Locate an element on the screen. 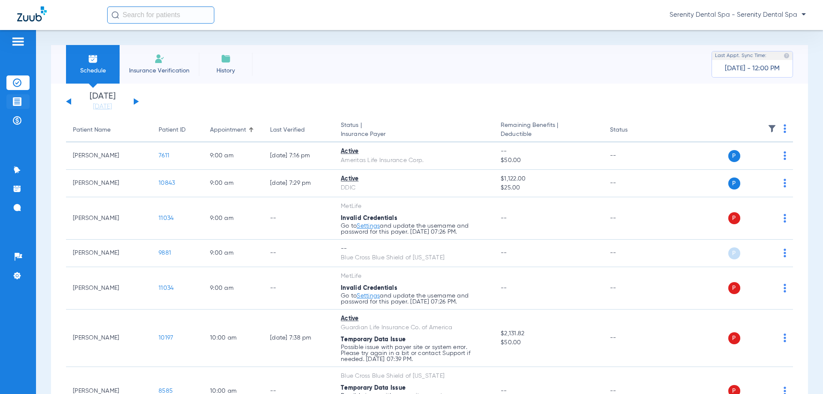 The image size is (823, 394). input: Search for patients is located at coordinates (161, 15).